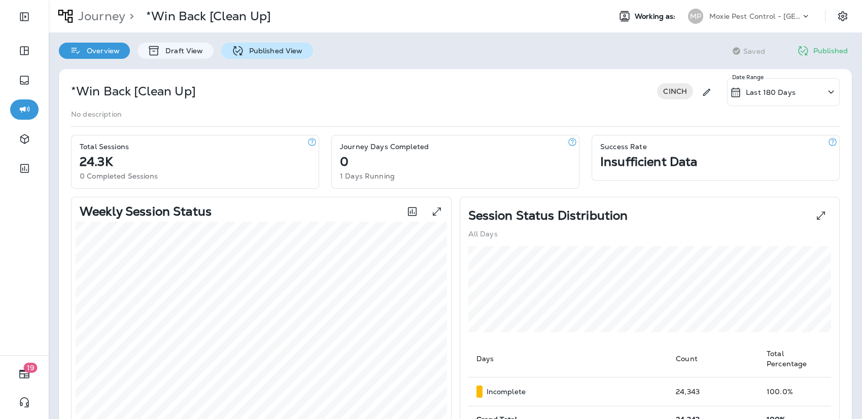 This screenshot has height=419, width=862. I want to click on button: View Pie expanded to full screen, so click(821, 216).